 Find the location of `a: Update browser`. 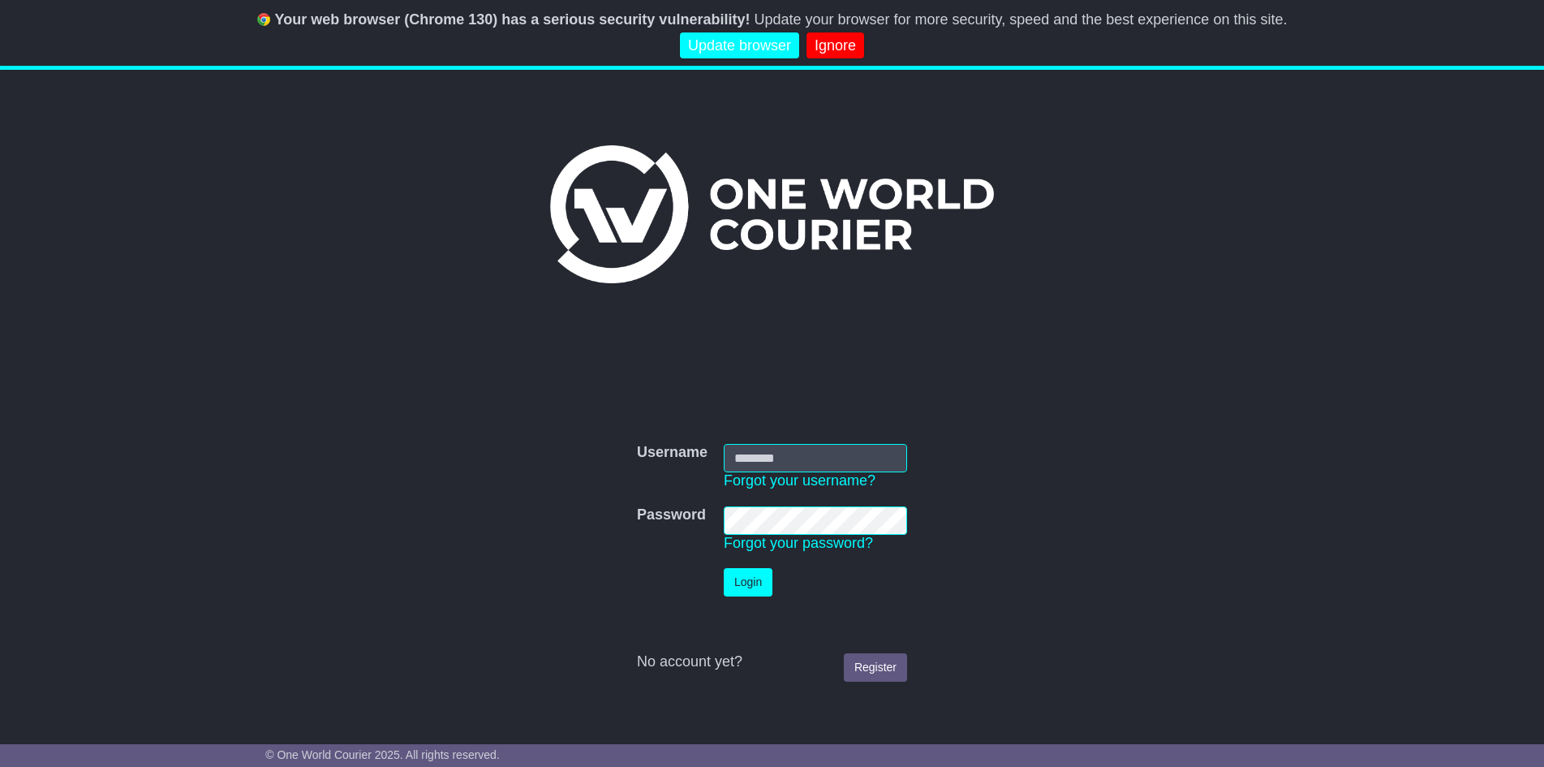

a: Update browser is located at coordinates (739, 45).